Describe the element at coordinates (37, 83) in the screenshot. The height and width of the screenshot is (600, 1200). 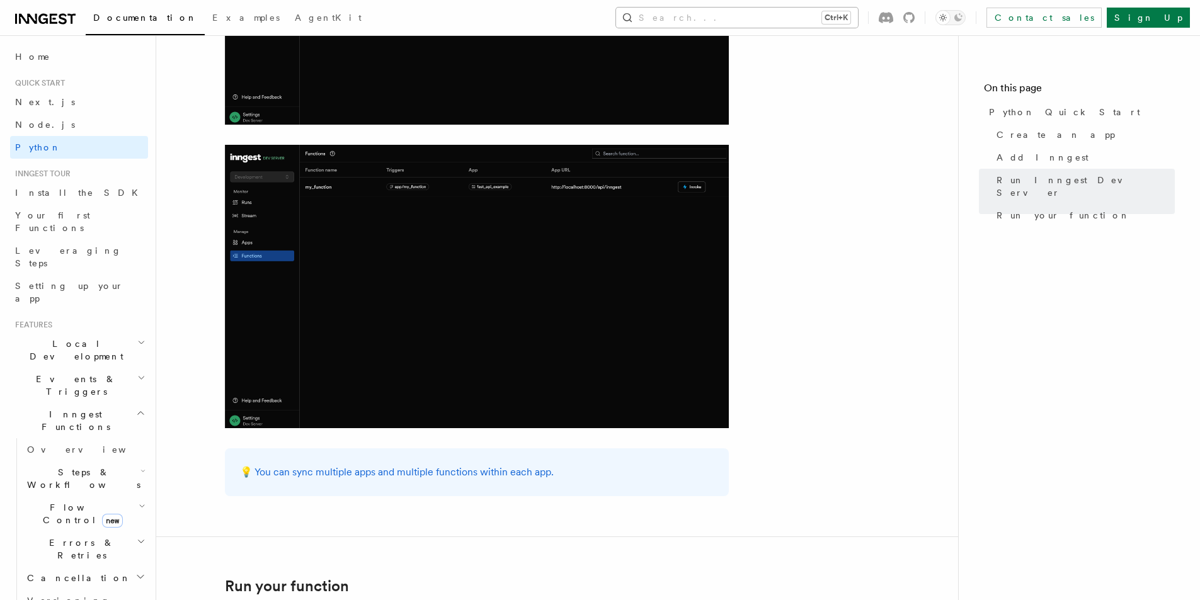
I see `span: Quick start` at that location.